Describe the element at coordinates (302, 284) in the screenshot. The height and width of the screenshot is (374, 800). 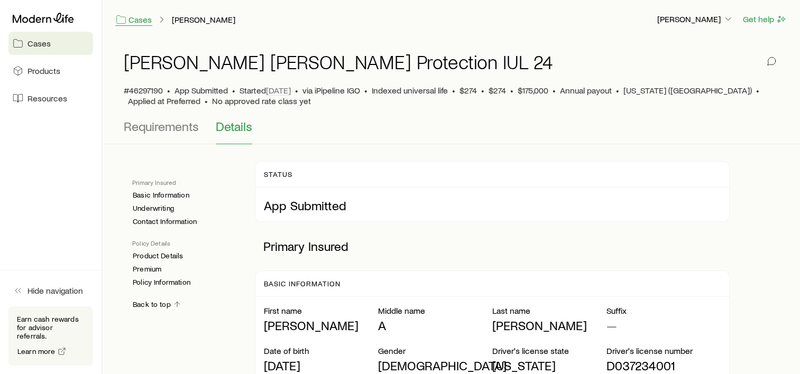
I see `p: Basic Information` at that location.